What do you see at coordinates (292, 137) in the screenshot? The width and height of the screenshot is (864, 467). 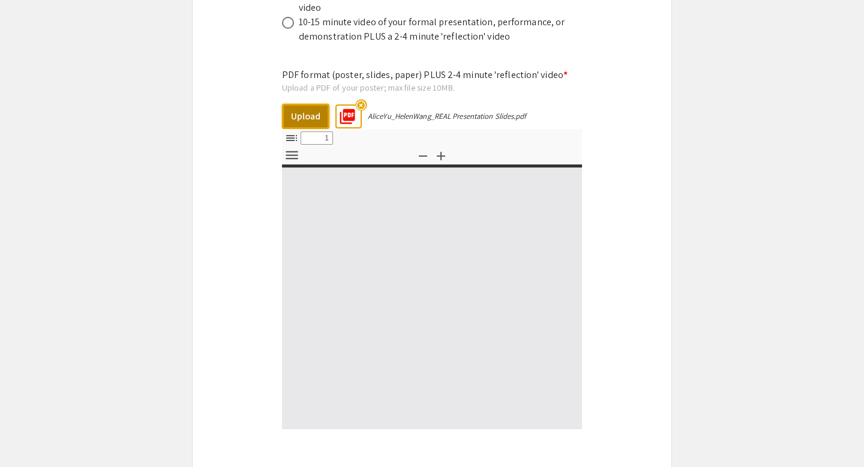 I see `button: Toggle Sidebar` at bounding box center [292, 137].